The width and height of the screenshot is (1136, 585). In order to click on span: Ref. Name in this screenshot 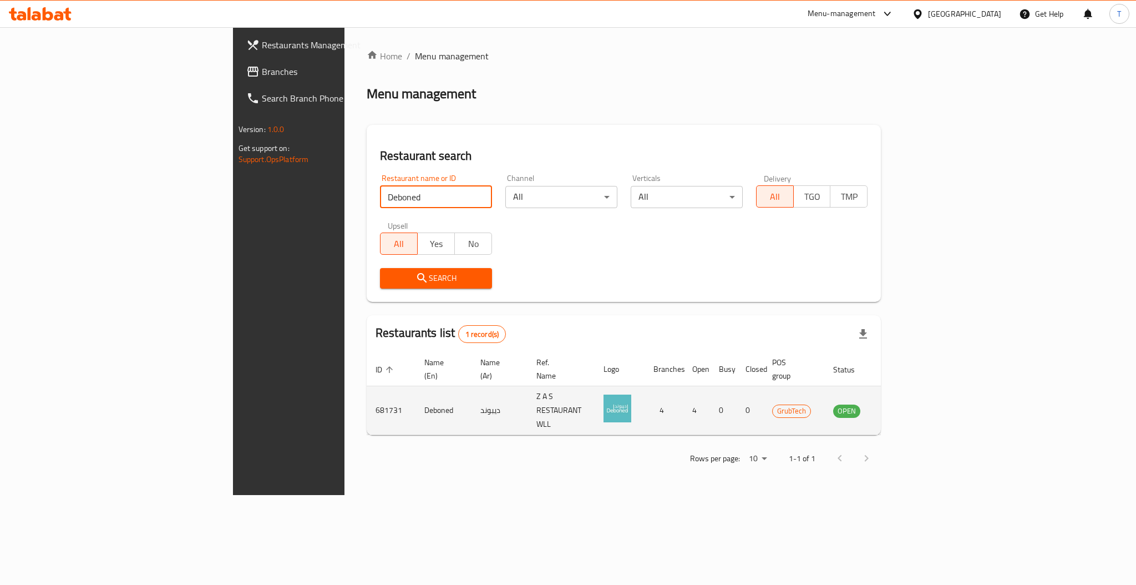, I will do `click(558, 369)`.